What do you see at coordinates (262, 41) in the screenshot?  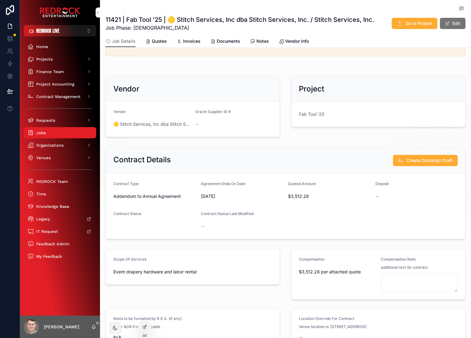 I see `span: Notes` at bounding box center [262, 41].